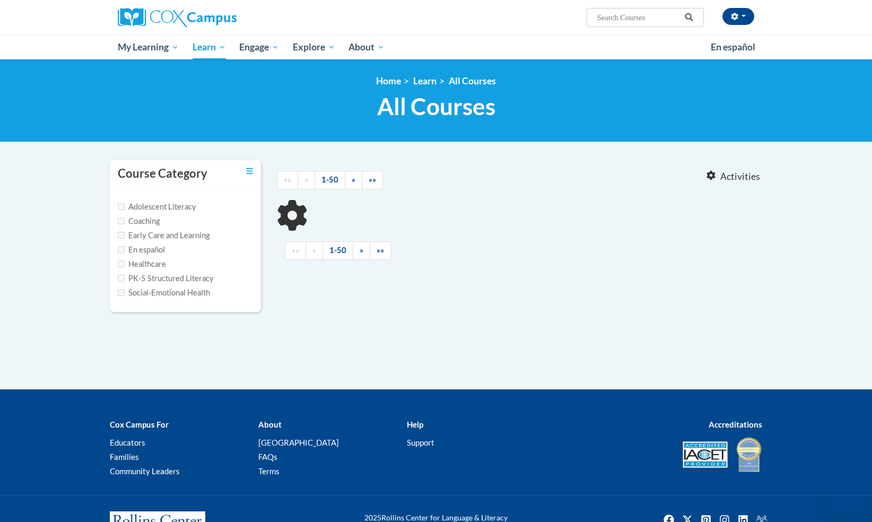 Image resolution: width=872 pixels, height=522 pixels. I want to click on label: En español, so click(141, 250).